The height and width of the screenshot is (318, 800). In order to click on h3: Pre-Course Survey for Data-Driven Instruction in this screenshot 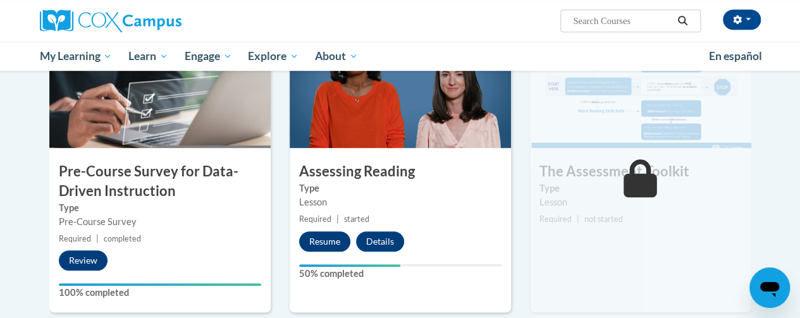, I will do `click(160, 182)`.